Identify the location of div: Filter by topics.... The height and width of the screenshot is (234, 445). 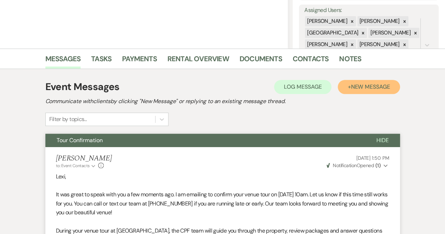
(68, 119).